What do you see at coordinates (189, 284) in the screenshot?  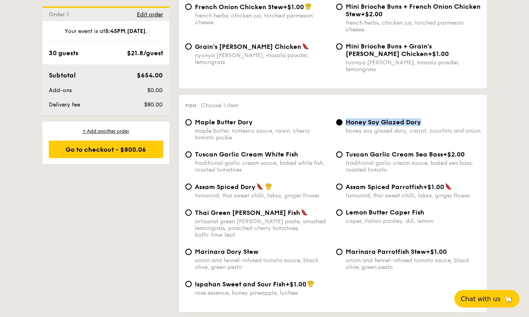 I see `input: Ispahan Sweet and Sour Fish+$1.00rose essence, honey pineapple, lychee` at bounding box center [189, 284].